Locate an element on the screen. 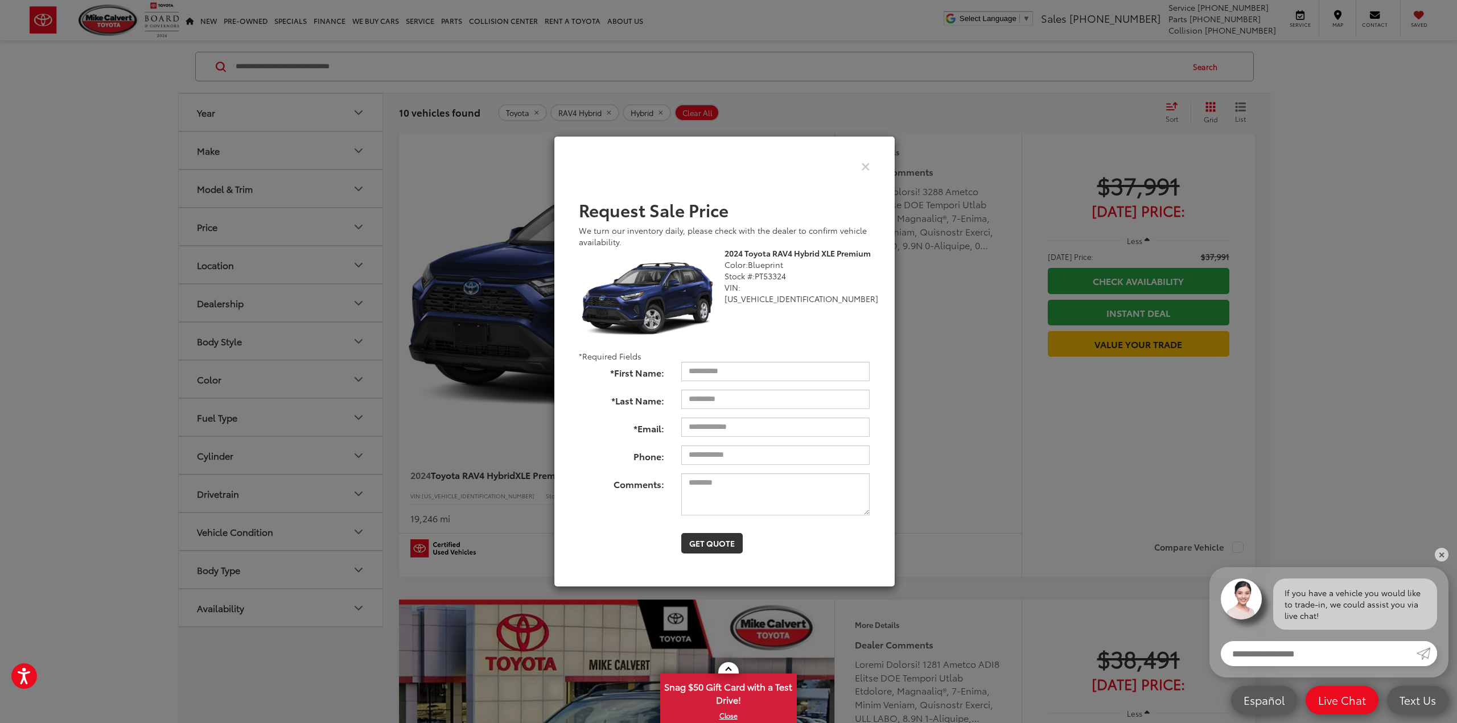 The image size is (1457, 723). div: We turn our inventory daily, please check with the dealer to confirm vehicle availability. is located at coordinates (725, 236).